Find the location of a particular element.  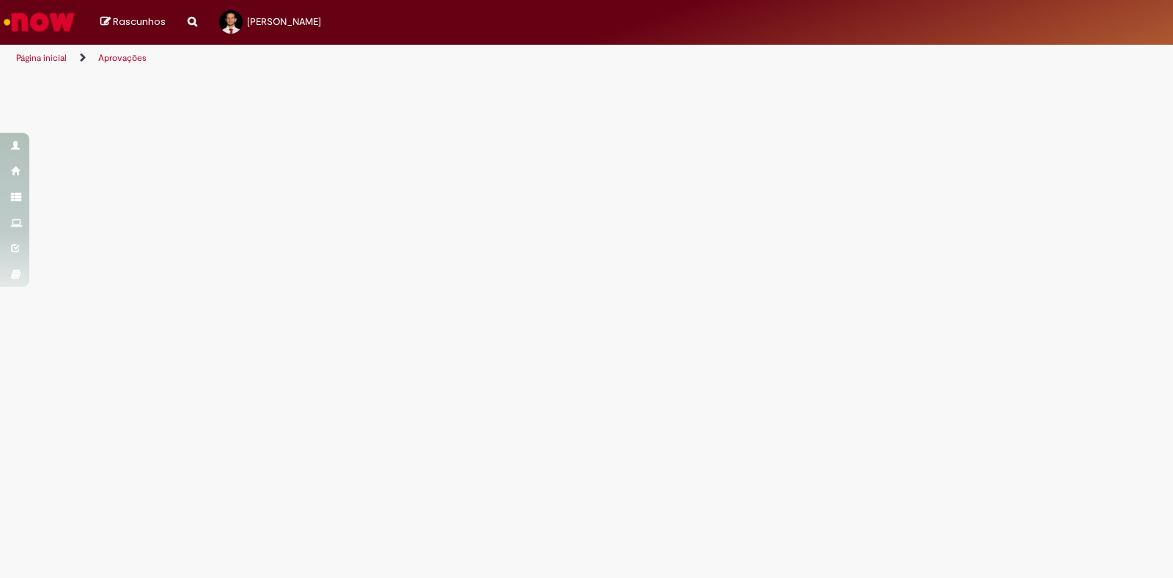

span: Rascunhos is located at coordinates (139, 21).